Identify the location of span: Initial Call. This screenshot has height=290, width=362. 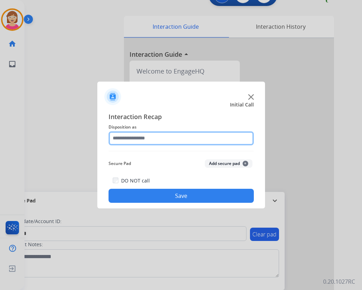
(242, 105).